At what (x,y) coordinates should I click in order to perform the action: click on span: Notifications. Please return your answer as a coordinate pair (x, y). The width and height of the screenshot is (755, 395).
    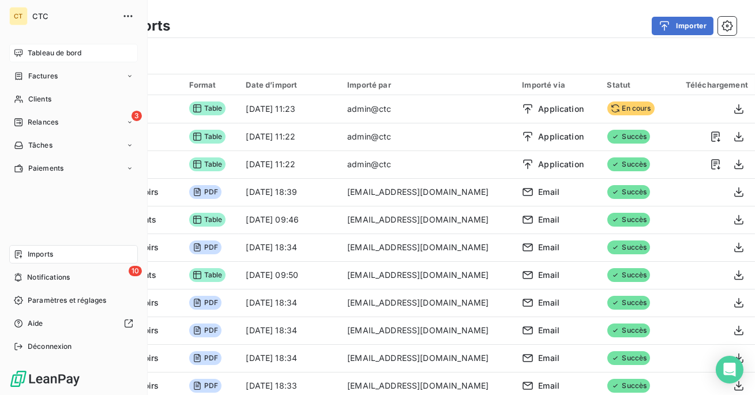
    Looking at the image, I should click on (48, 277).